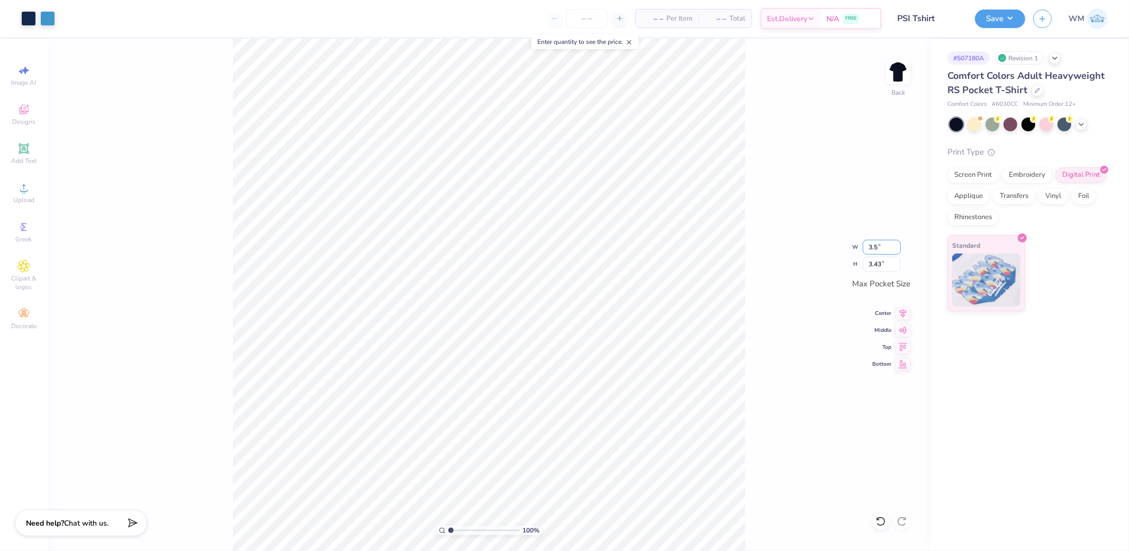 The height and width of the screenshot is (551, 1129). I want to click on span: Per Item, so click(679, 19).